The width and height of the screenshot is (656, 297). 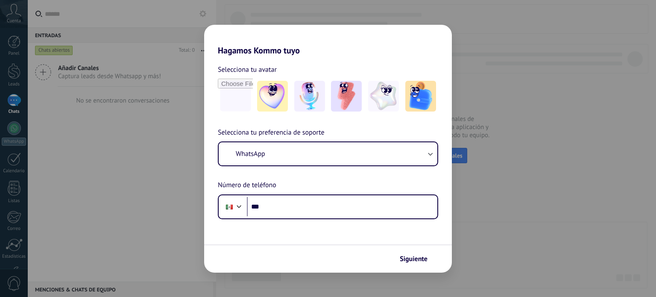 What do you see at coordinates (247, 185) in the screenshot?
I see `span: Número de teléfono` at bounding box center [247, 185].